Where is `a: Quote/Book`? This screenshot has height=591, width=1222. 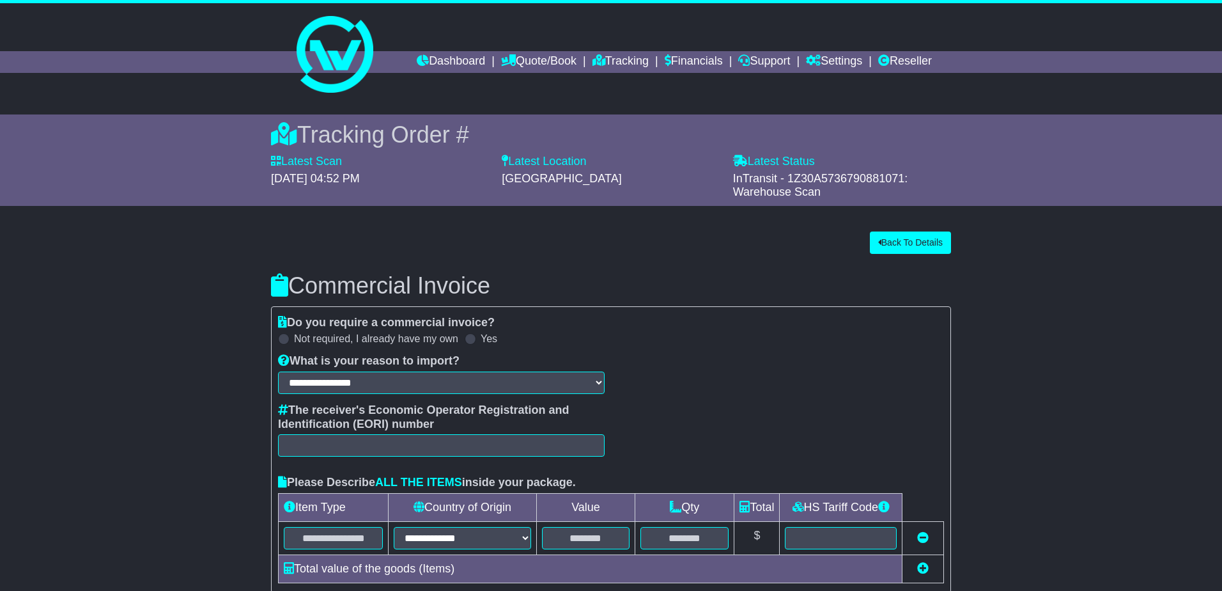 a: Quote/Book is located at coordinates (539, 62).